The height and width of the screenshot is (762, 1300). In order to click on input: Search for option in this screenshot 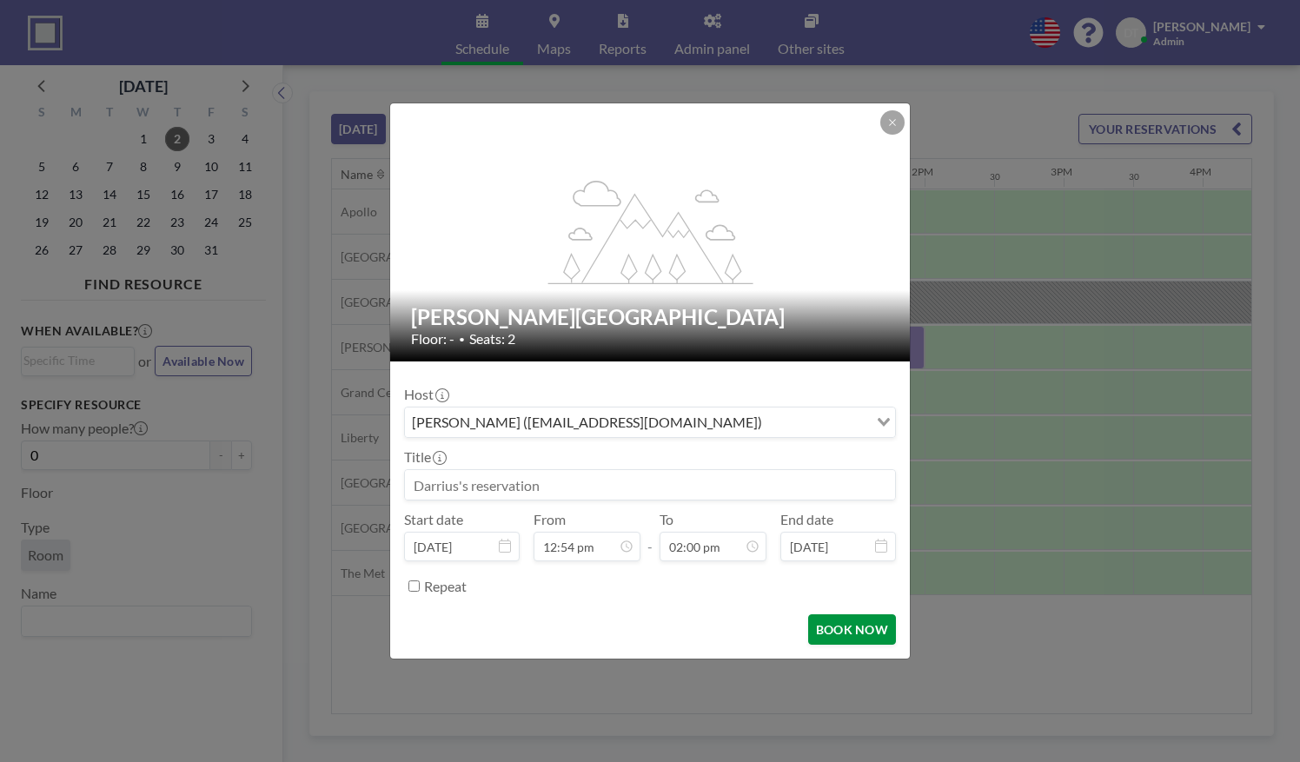, I will do `click(817, 422)`.